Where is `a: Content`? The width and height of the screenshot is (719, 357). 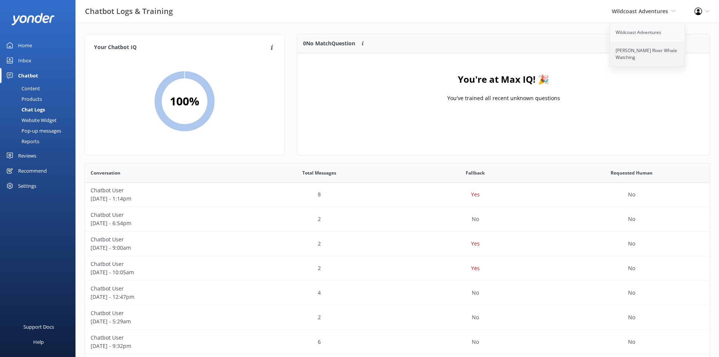
a: Content is located at coordinates (40, 88).